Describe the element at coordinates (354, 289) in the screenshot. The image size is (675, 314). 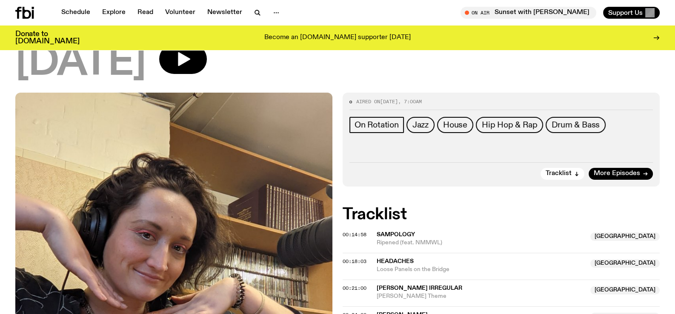
I see `button: 00:21:00` at that location.